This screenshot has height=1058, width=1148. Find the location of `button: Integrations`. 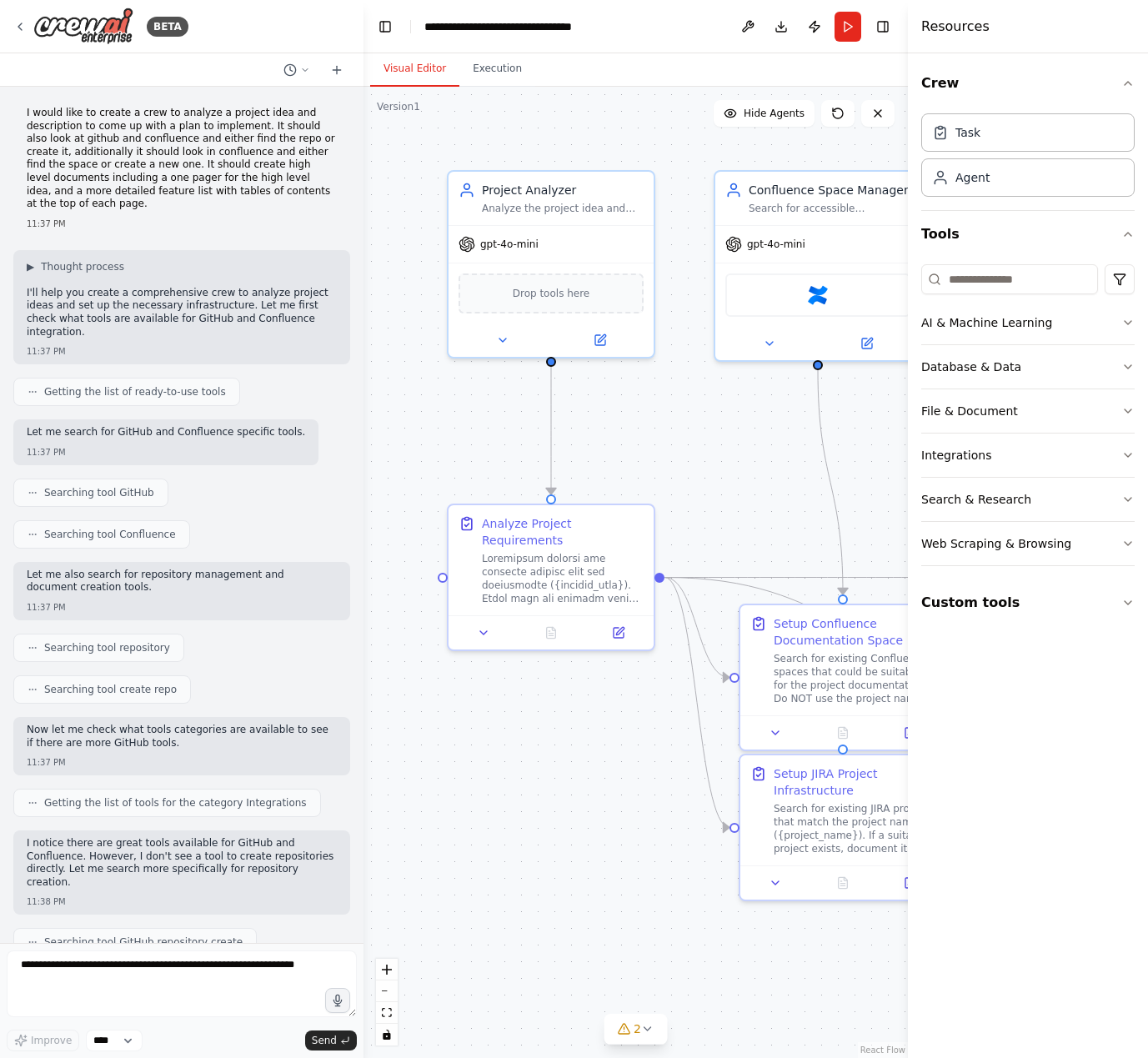

button: Integrations is located at coordinates (1028, 455).